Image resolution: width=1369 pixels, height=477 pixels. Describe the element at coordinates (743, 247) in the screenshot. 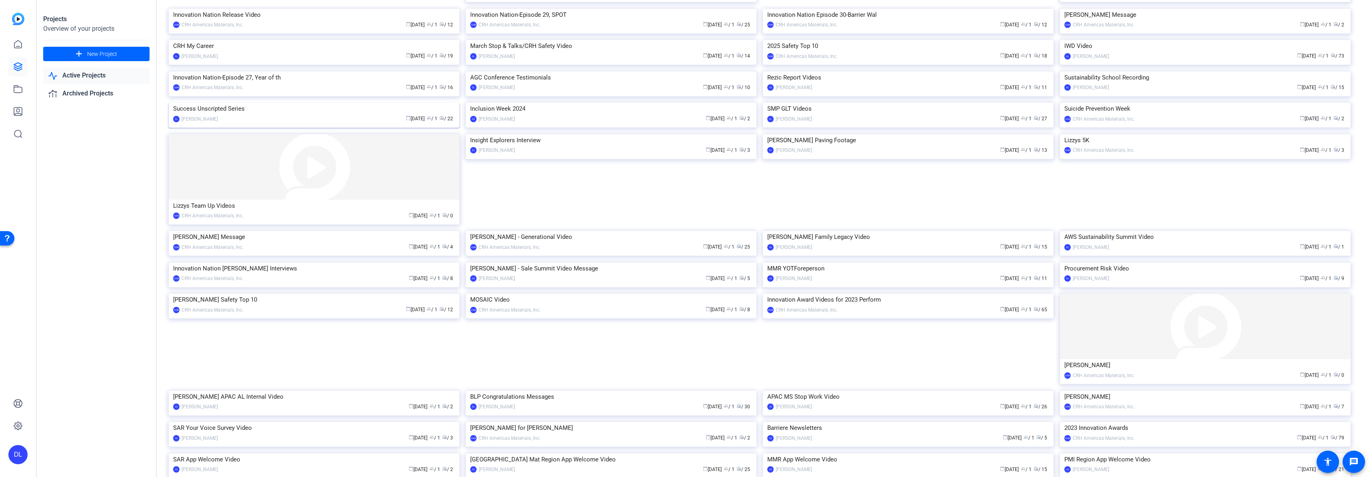

I see `span: / 25` at that location.